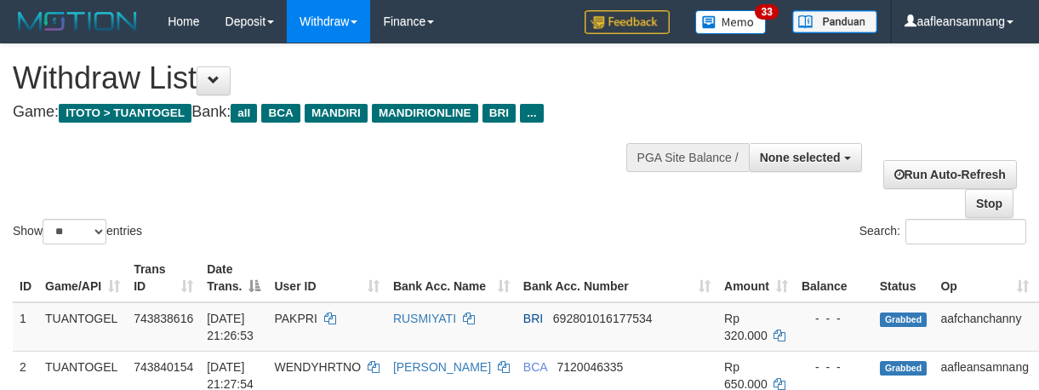  What do you see at coordinates (731, 22) in the screenshot?
I see `img: Button%20Memo.svg` at bounding box center [731, 22].